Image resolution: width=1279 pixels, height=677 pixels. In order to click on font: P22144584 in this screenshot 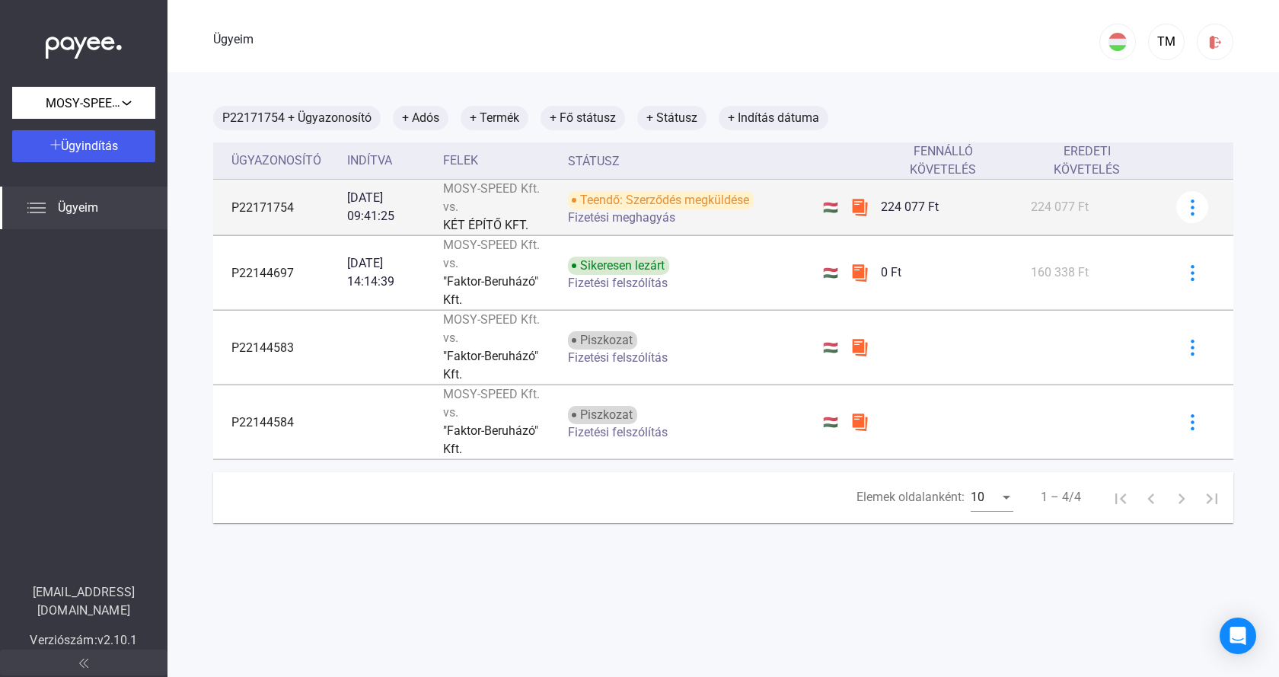, I will do `click(263, 422)`.